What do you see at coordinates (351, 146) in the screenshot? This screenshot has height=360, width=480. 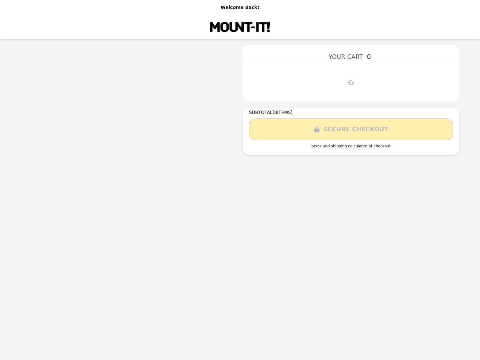 I see `div: taxes and shipping calculated at checkout` at bounding box center [351, 146].